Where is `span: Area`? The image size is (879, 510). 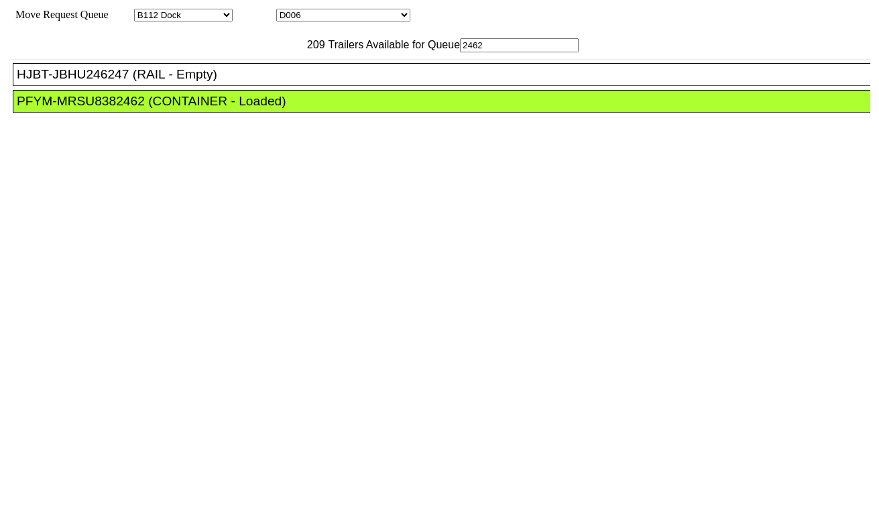
span: Area is located at coordinates (121, 14).